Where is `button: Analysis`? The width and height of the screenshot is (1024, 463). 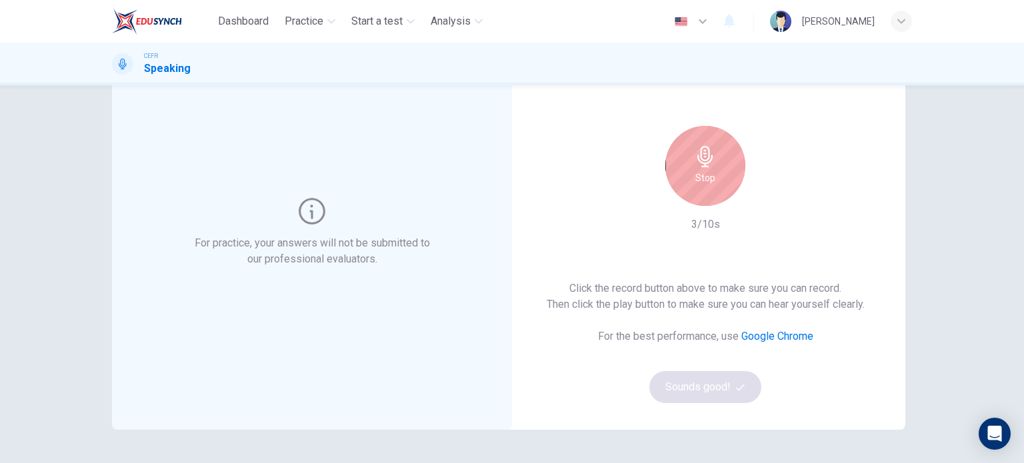 button: Analysis is located at coordinates (457, 21).